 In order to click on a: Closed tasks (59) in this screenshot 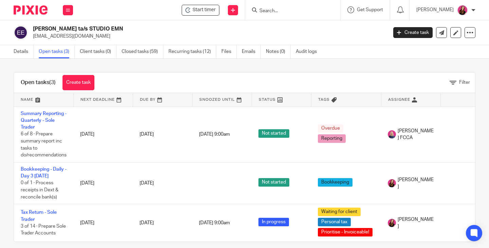, I will do `click(142, 52)`.